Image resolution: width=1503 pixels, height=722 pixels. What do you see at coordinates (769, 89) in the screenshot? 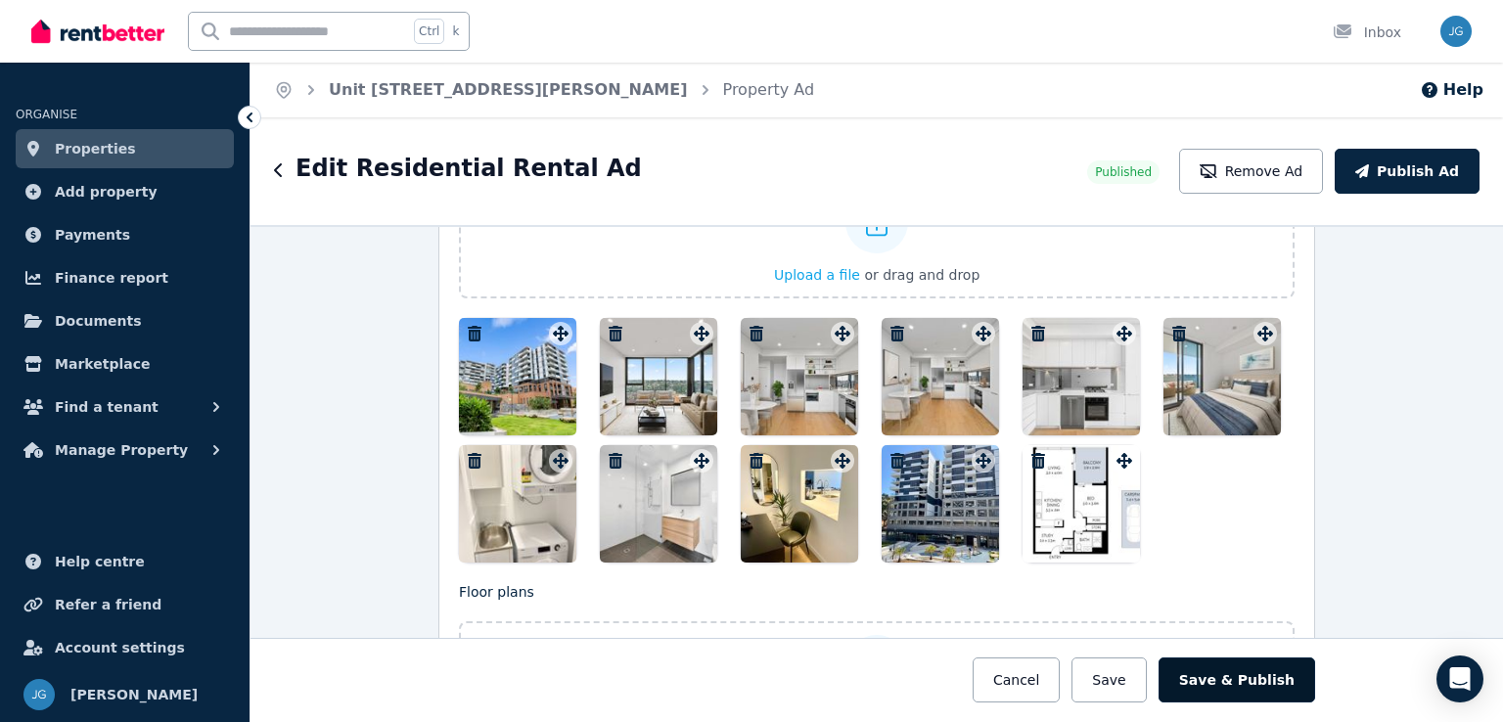
I see `a: Property Ad` at bounding box center [769, 89].